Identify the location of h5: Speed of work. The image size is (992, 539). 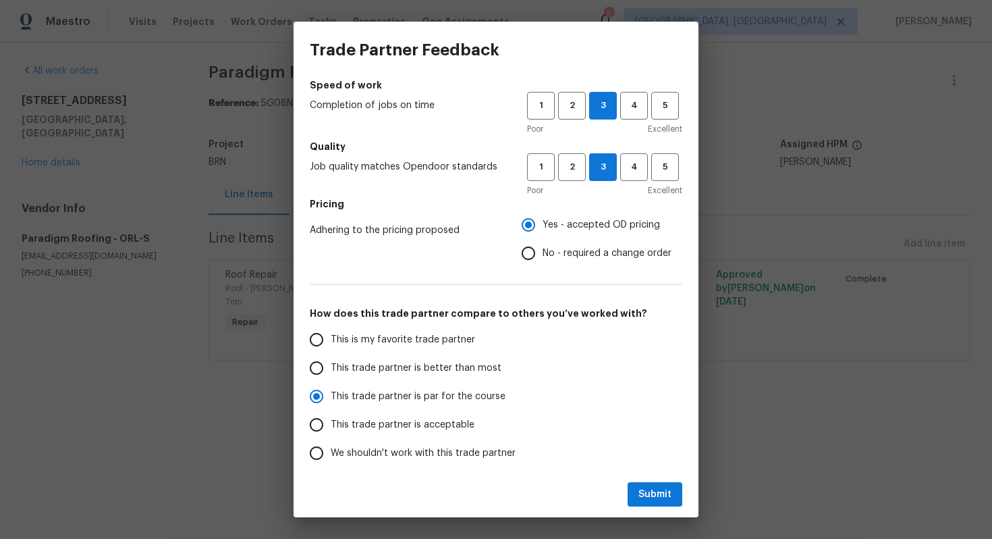
(496, 85).